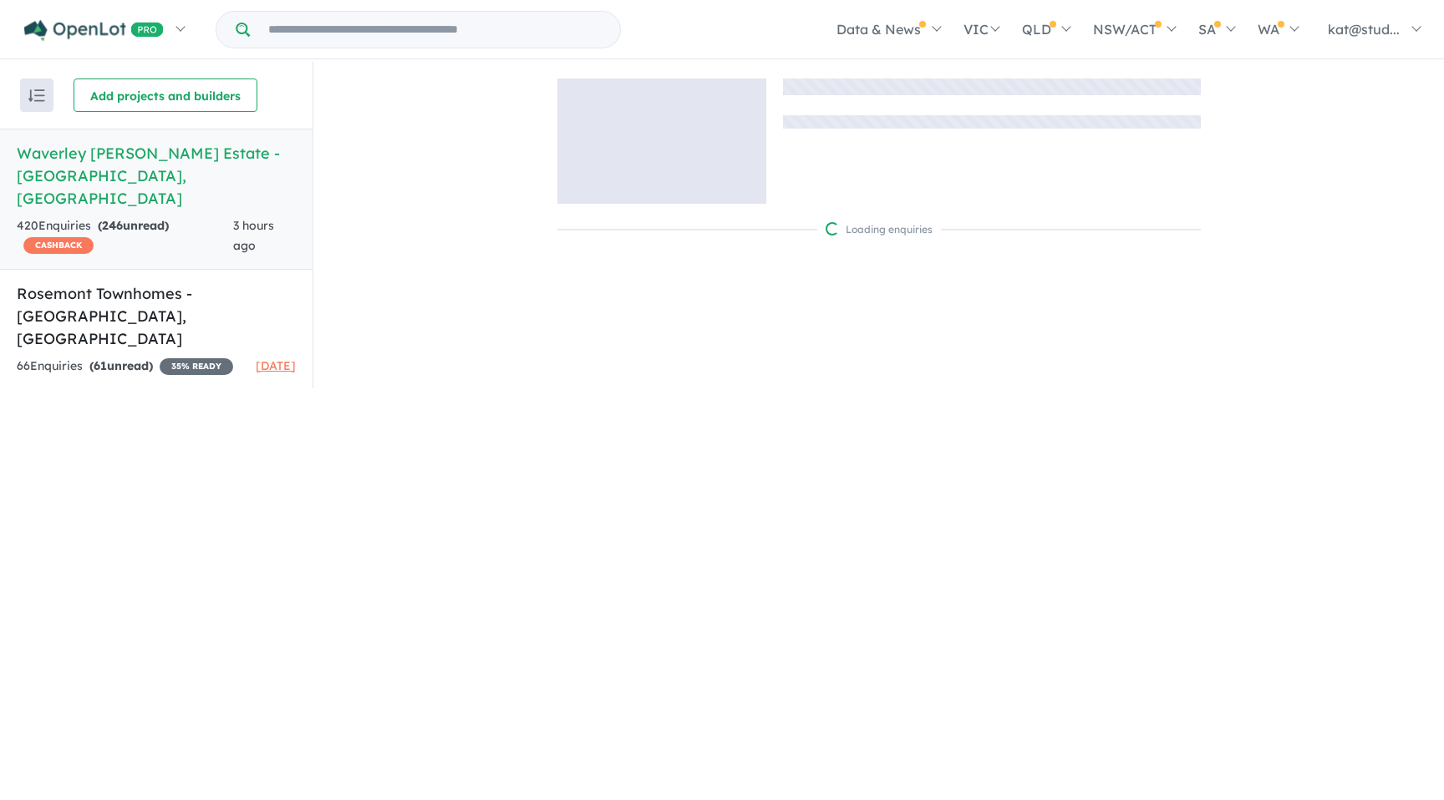 The image size is (1444, 800). Describe the element at coordinates (94, 30) in the screenshot. I see `img: Openlot PRO Logo White` at that location.